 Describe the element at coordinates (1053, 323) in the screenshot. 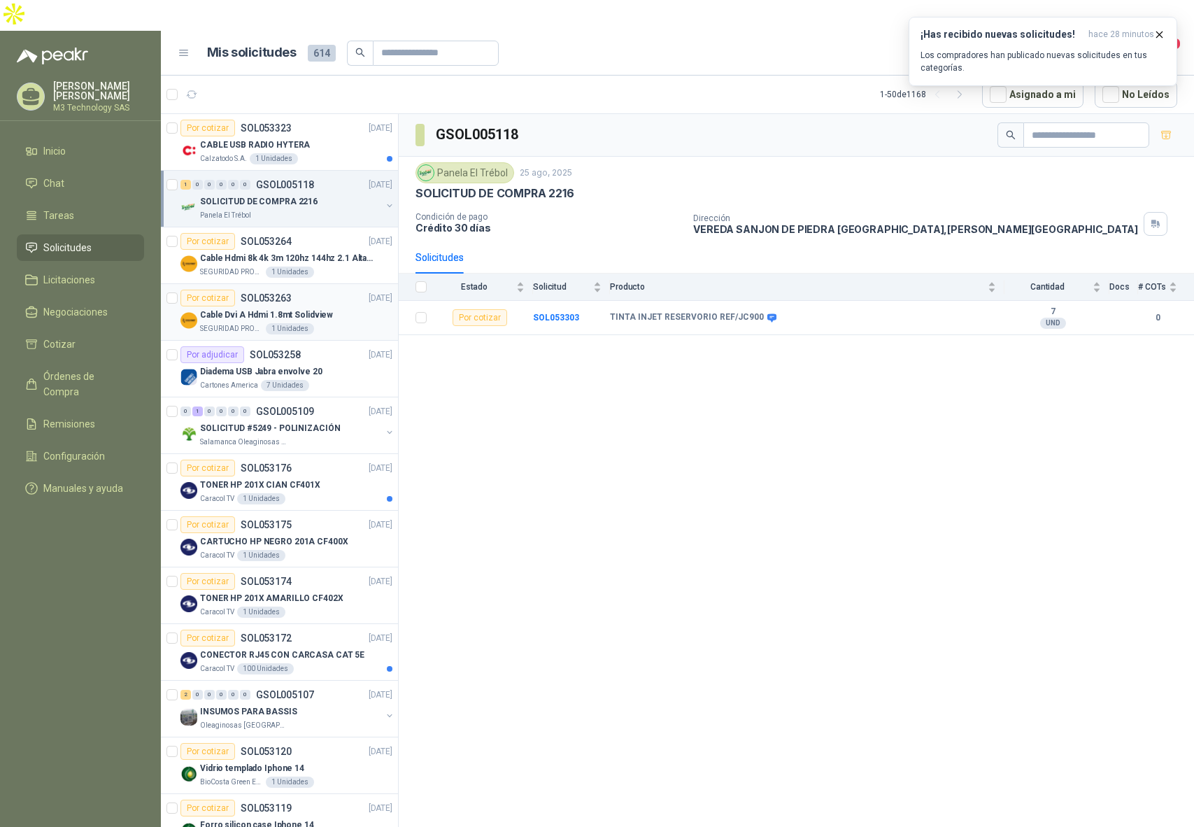

I see `div: UND` at that location.